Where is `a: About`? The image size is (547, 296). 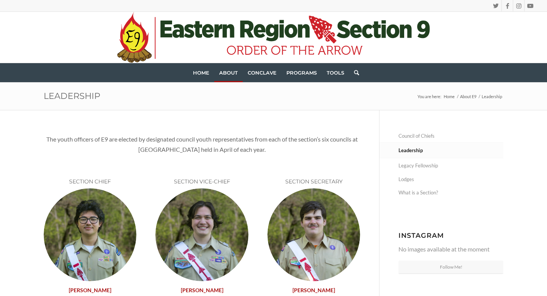 a: About is located at coordinates (228, 73).